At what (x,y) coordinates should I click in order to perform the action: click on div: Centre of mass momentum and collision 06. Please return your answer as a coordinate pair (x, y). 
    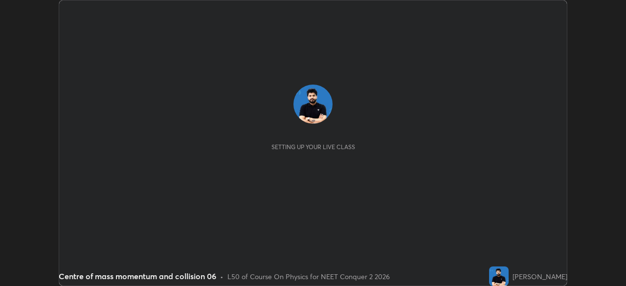
    Looking at the image, I should click on (137, 276).